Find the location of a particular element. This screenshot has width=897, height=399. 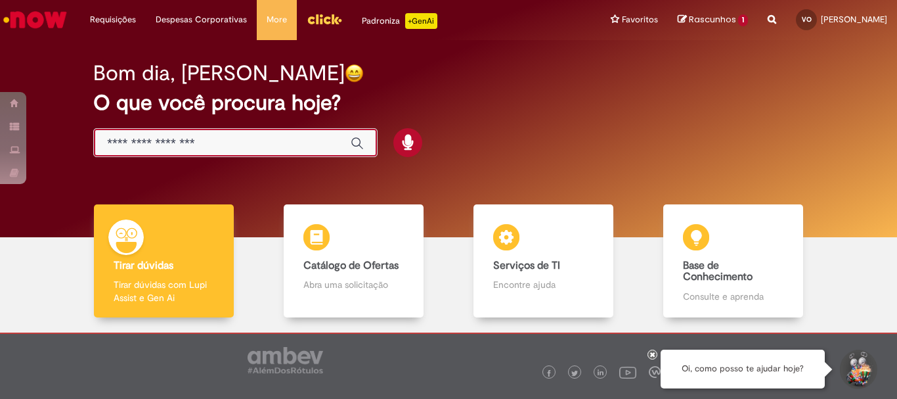

img: logo_footer_youtube.png is located at coordinates (628, 372).